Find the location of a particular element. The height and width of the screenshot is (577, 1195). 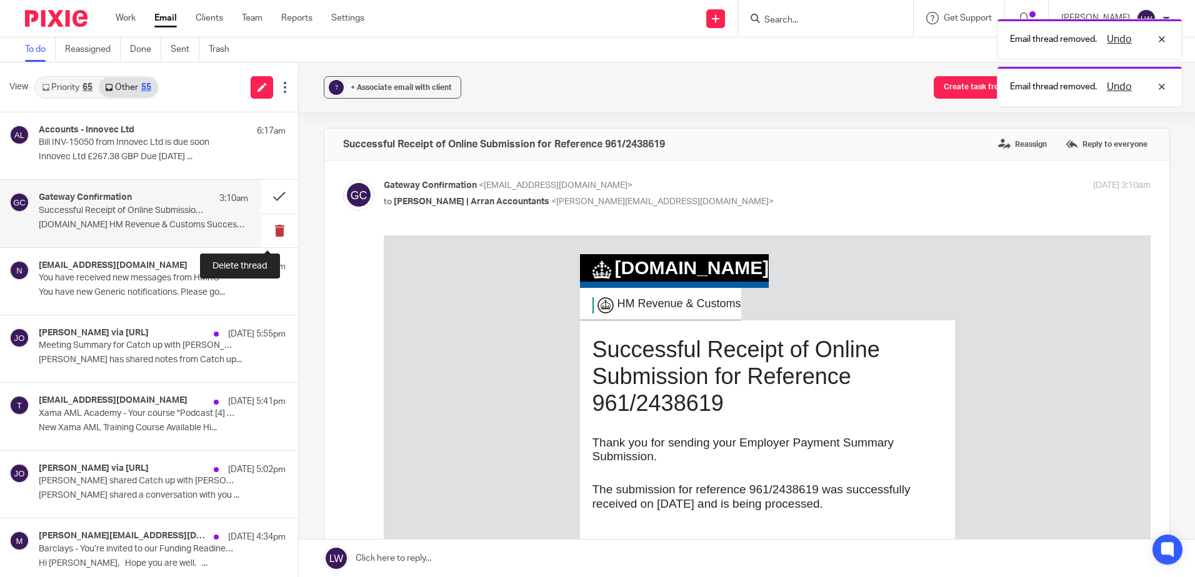

a: Priority65 is located at coordinates (67, 87).